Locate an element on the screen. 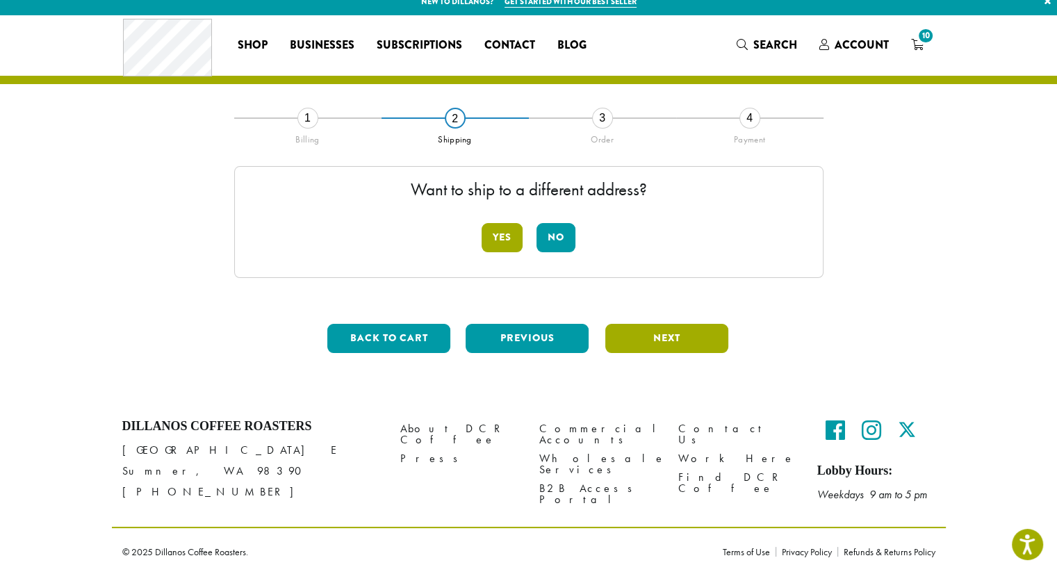 This screenshot has height=574, width=1057. span: Shop is located at coordinates (252, 45).